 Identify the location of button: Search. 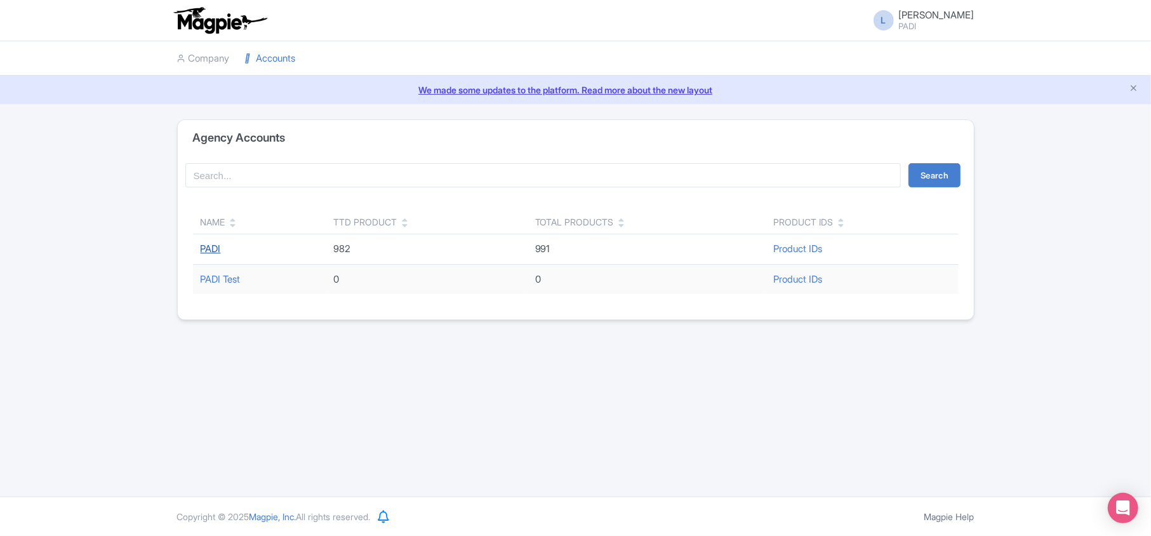
(935, 175).